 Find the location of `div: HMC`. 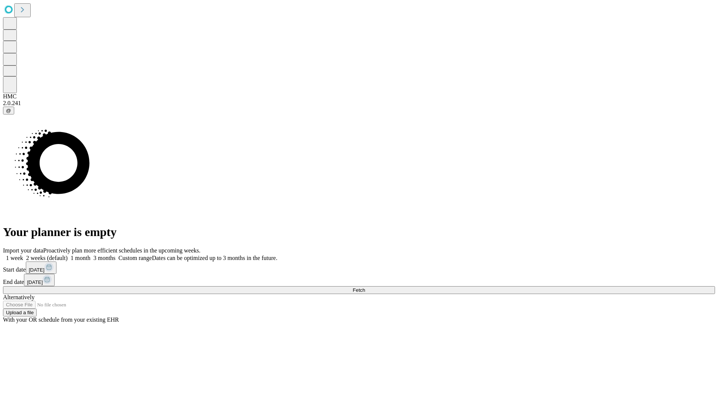

div: HMC is located at coordinates (359, 97).